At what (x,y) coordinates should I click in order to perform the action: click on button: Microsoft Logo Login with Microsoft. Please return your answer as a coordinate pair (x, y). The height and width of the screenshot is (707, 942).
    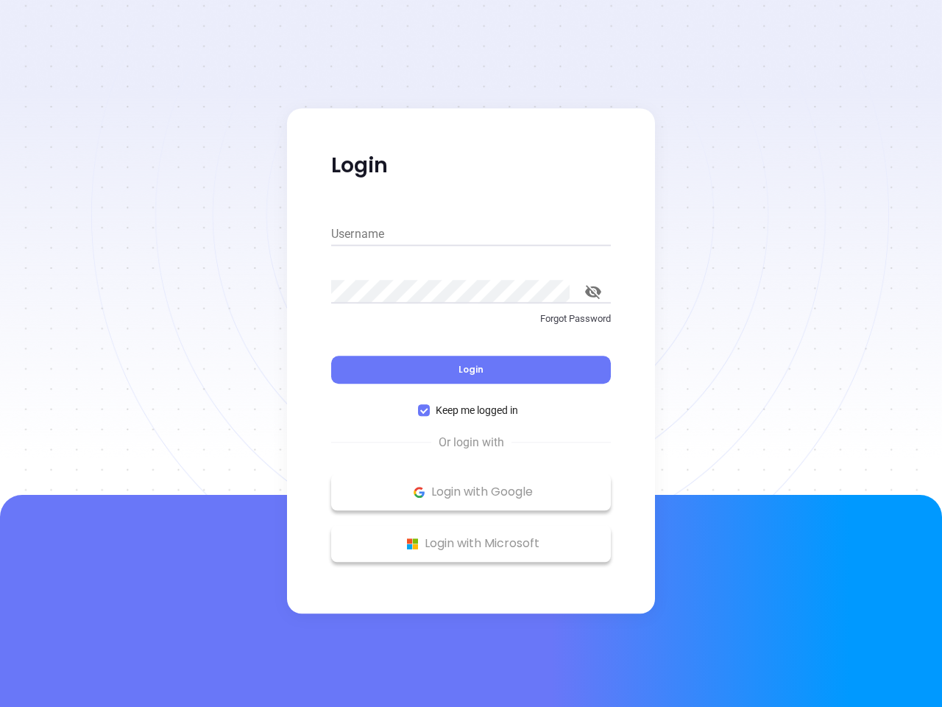
    Looking at the image, I should click on (471, 543).